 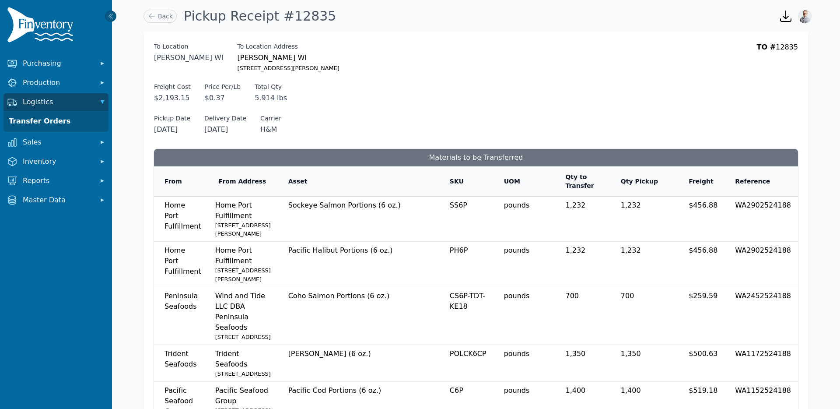 What do you see at coordinates (339, 295) in the screenshot?
I see `span: Coho Salmon Portions (6 oz.)` at bounding box center [339, 295].